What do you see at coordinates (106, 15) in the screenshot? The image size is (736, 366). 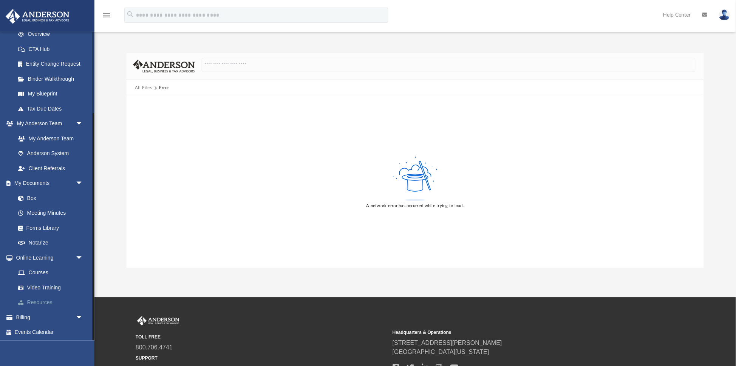 I see `i: menu` at bounding box center [106, 15].